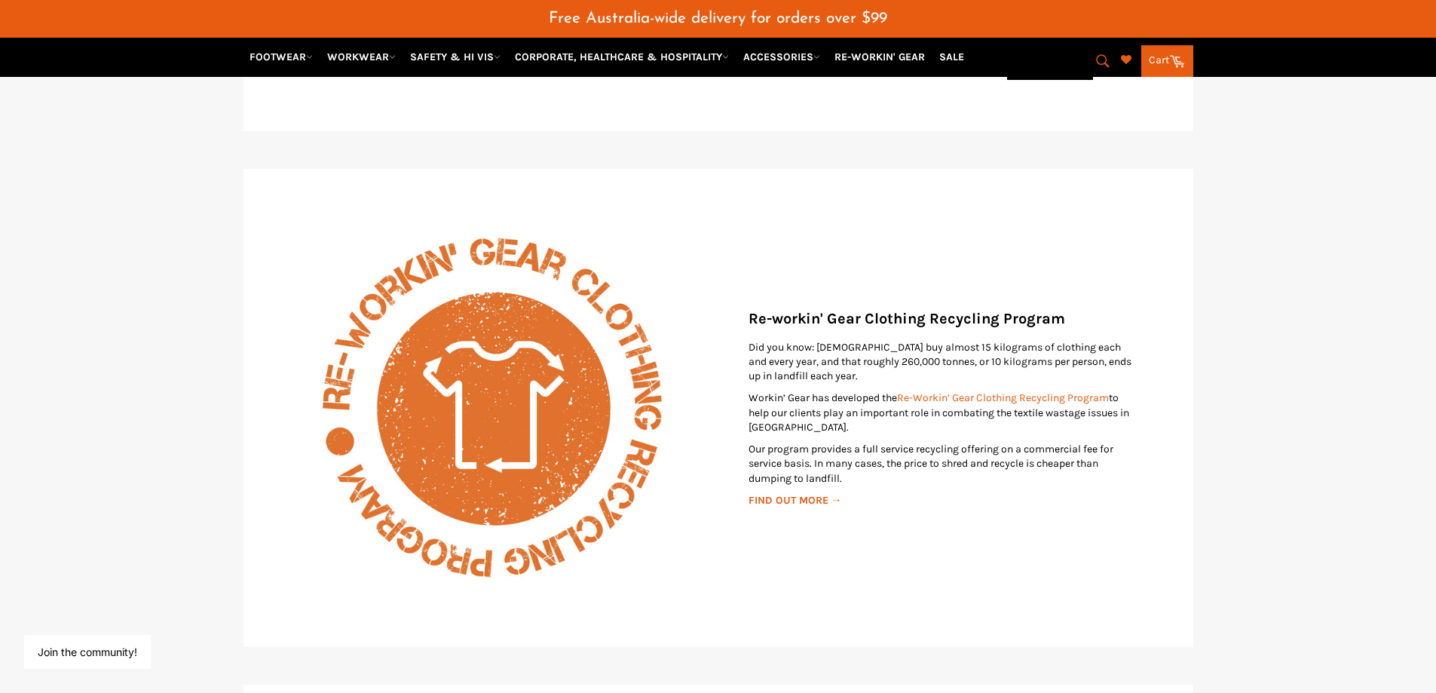  What do you see at coordinates (1003, 397) in the screenshot?
I see `a: Re-Workin’ Gear Clothing Recycling Program` at bounding box center [1003, 397].